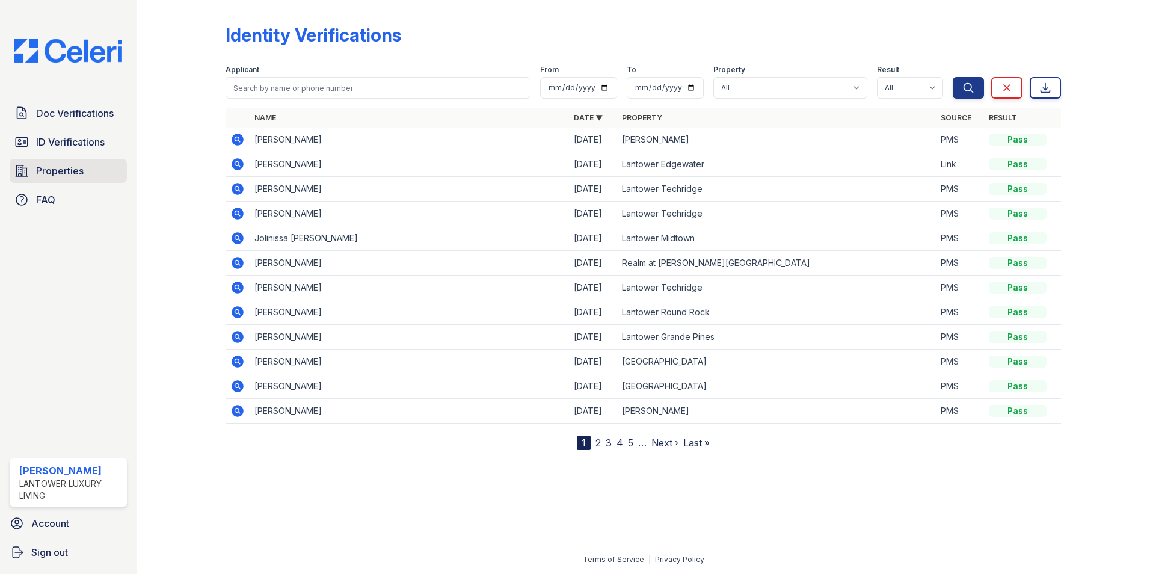 The image size is (1150, 574). What do you see at coordinates (642, 117) in the screenshot?
I see `a: Property` at bounding box center [642, 117].